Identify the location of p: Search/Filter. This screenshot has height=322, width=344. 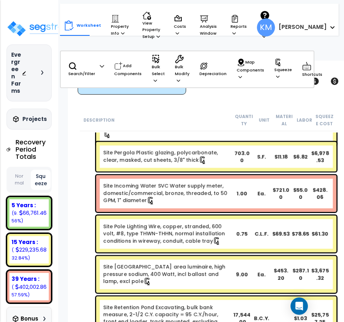
(82, 69).